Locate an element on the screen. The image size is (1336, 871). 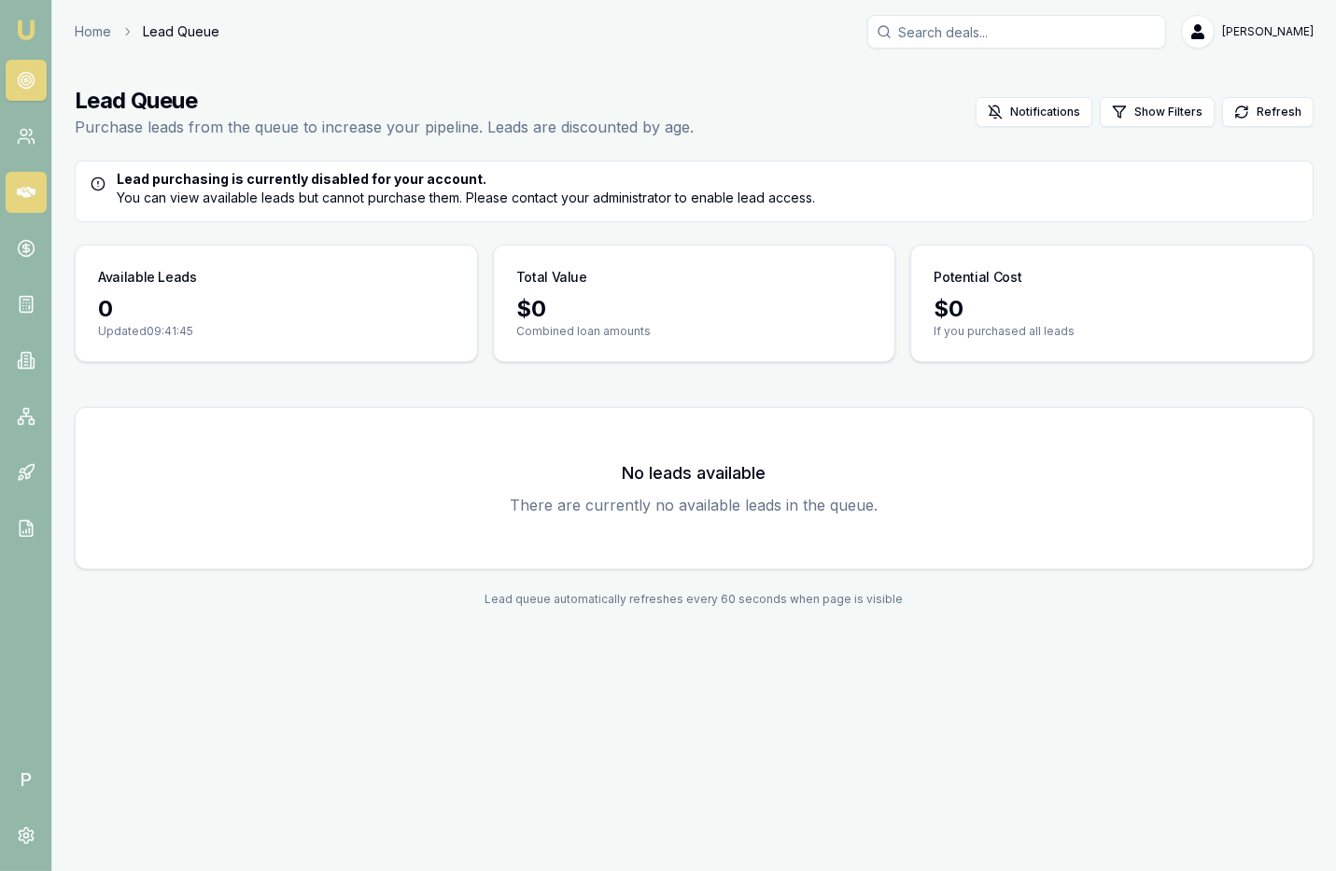
p: Combined loan amounts is located at coordinates (695, 332).